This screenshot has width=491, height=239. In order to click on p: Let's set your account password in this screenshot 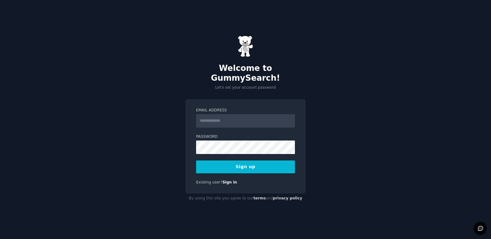, I will do `click(245, 88)`.